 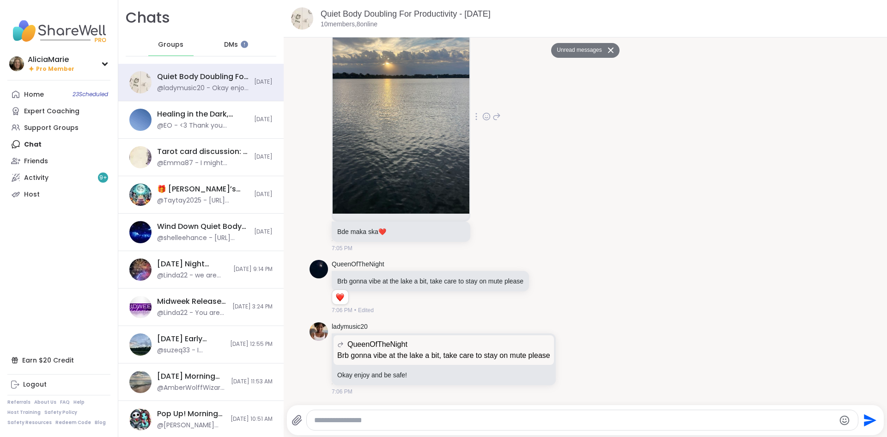 What do you see at coordinates (45, 402) in the screenshot?
I see `a: About Us` at bounding box center [45, 402].